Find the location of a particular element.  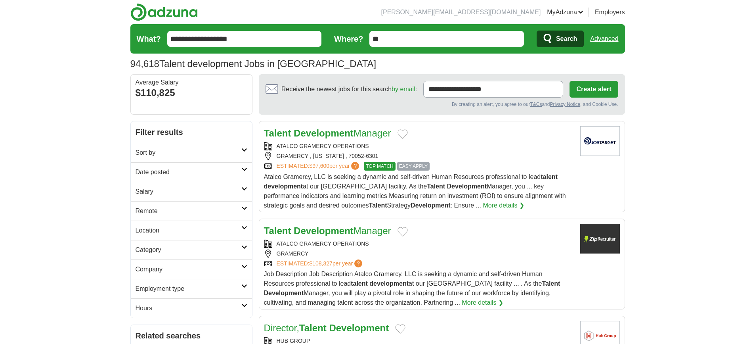

div: $110,825 is located at coordinates (191, 93).